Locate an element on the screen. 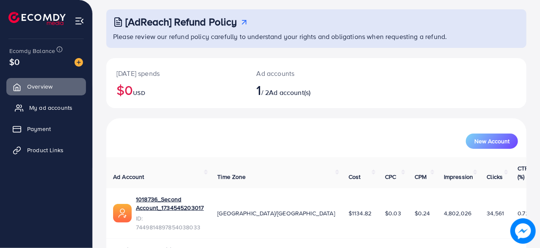 This screenshot has height=248, width=540. span: 34,561 is located at coordinates (495, 213).